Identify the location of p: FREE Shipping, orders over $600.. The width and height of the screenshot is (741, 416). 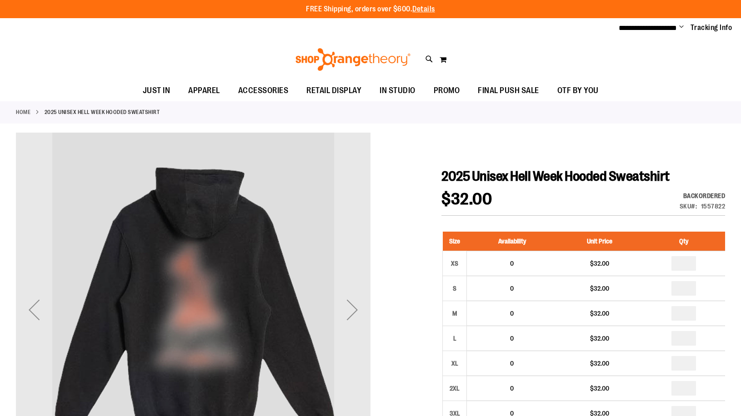
(371, 9).